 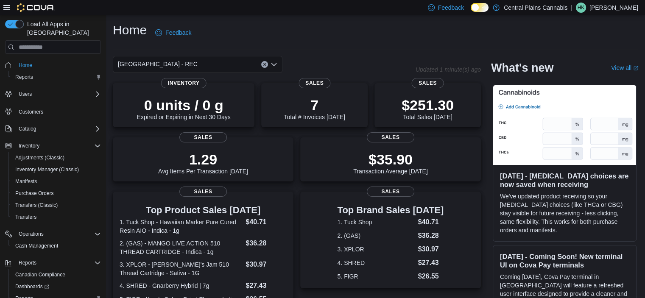 What do you see at coordinates (390, 159) in the screenshot?
I see `p: $35.90` at bounding box center [390, 159].